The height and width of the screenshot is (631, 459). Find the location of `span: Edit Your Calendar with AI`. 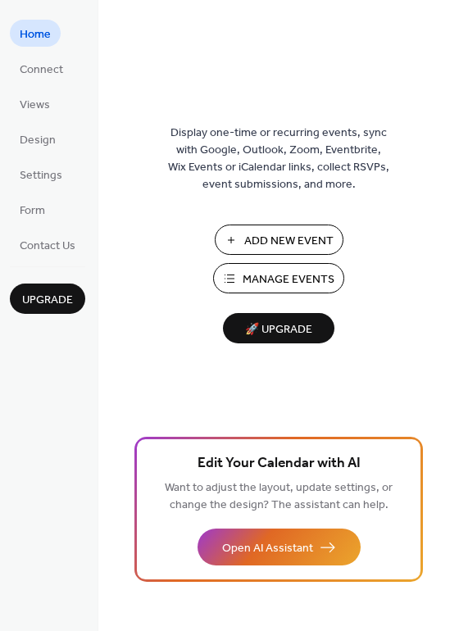

span: Edit Your Calendar with AI is located at coordinates (279, 464).